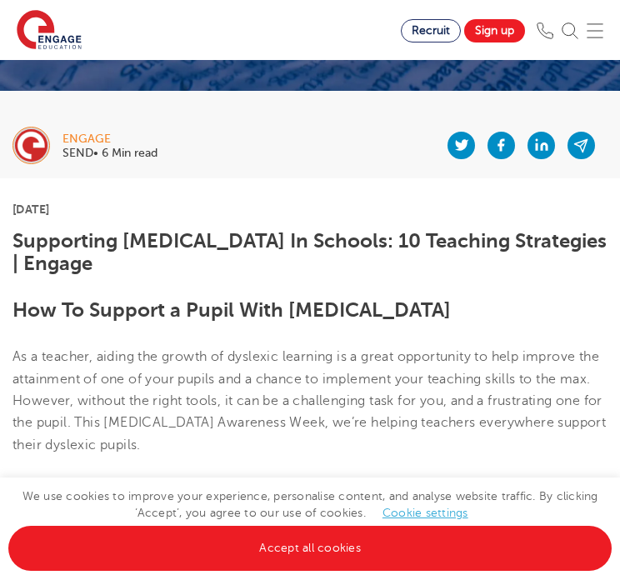  Describe the element at coordinates (110, 153) in the screenshot. I see `p: SEND• 6 Min read` at that location.